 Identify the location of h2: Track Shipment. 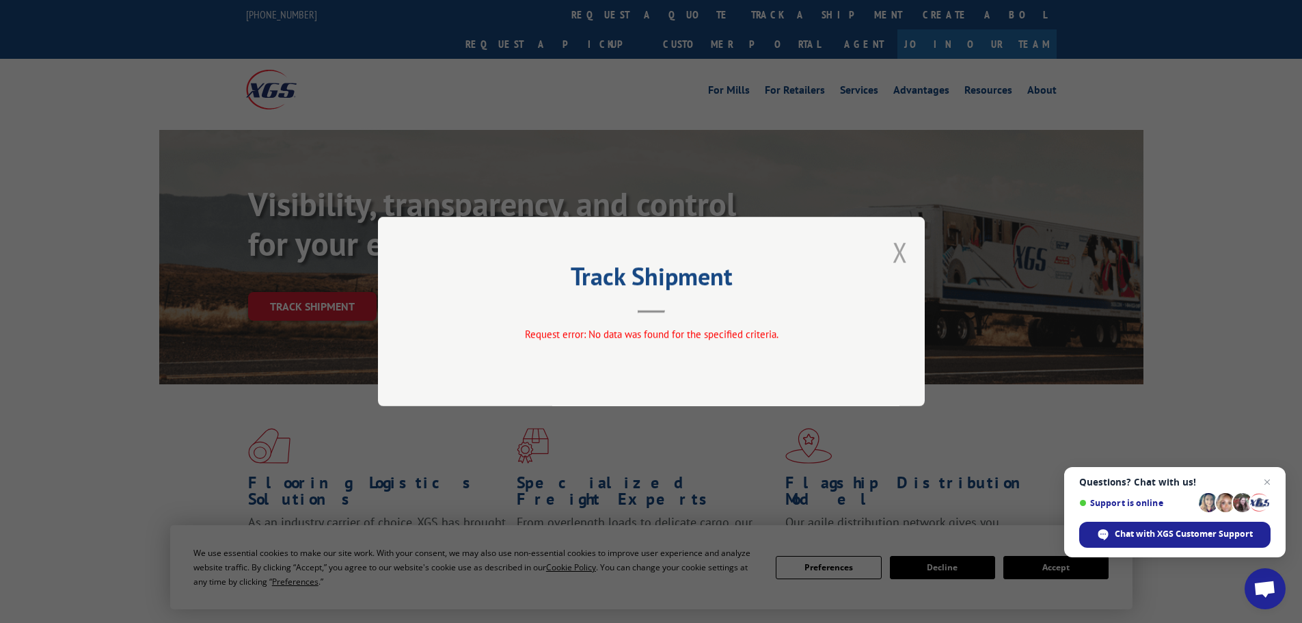
(651, 280).